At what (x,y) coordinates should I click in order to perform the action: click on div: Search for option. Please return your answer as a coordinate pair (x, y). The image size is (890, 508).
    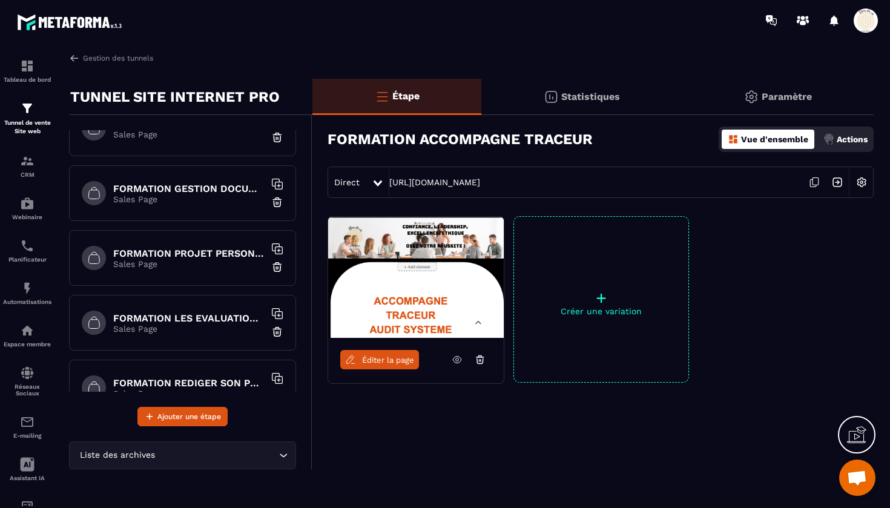
    Looking at the image, I should click on (182, 455).